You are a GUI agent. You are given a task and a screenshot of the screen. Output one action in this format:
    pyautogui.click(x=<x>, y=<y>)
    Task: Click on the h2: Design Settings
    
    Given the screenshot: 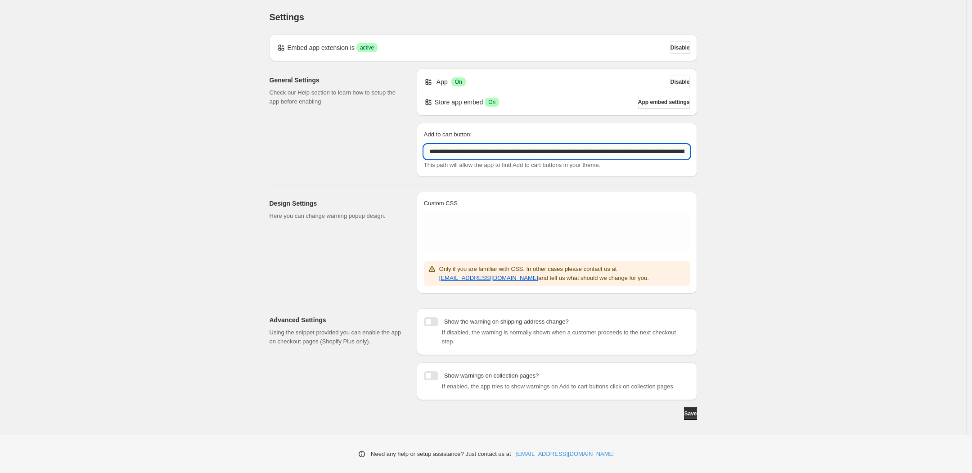 What is the action you would take?
    pyautogui.click(x=336, y=203)
    